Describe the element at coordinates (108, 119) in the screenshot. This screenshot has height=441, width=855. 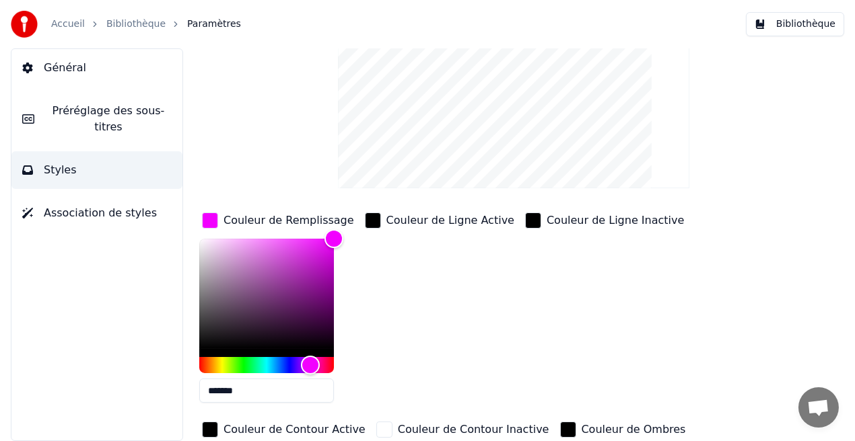
I see `span: Préréglage des sous-titres` at that location.